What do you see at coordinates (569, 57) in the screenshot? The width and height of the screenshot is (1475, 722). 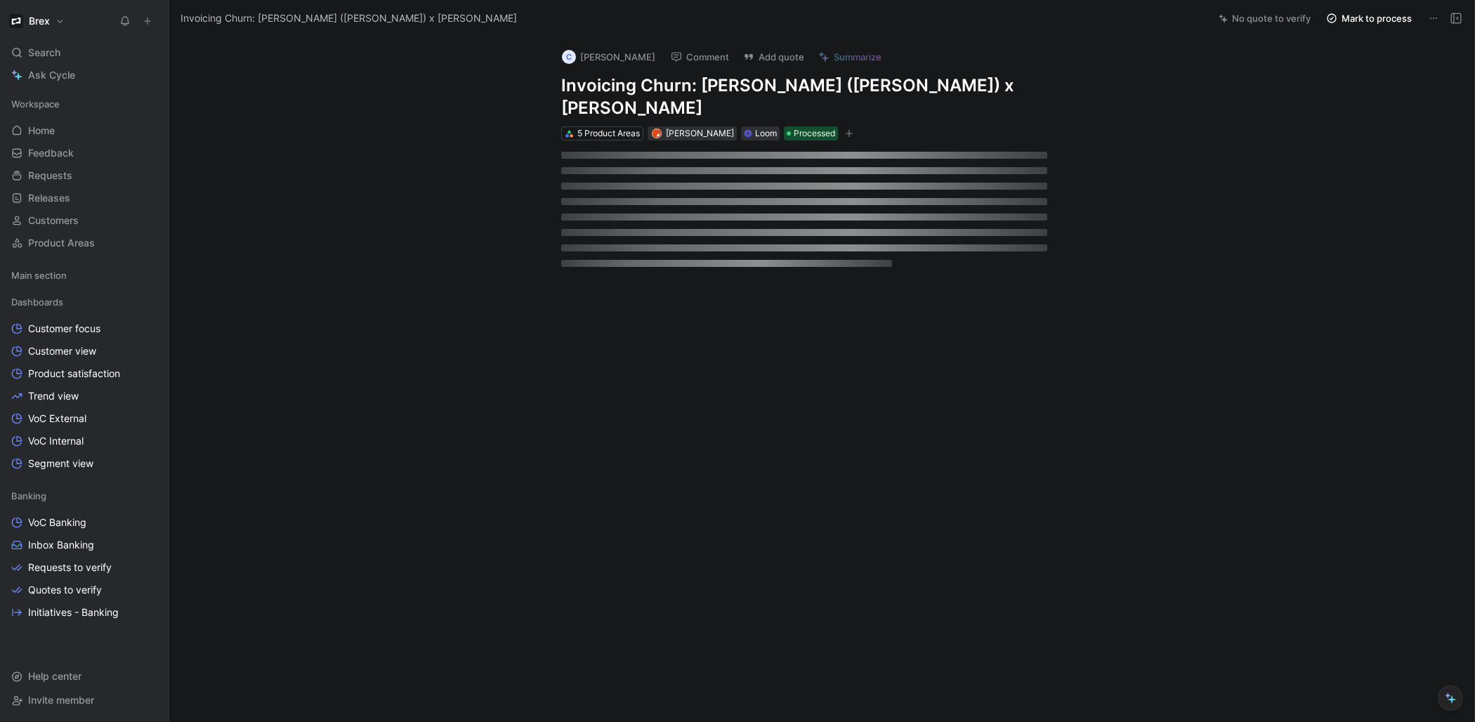 I see `div: C` at bounding box center [569, 57].